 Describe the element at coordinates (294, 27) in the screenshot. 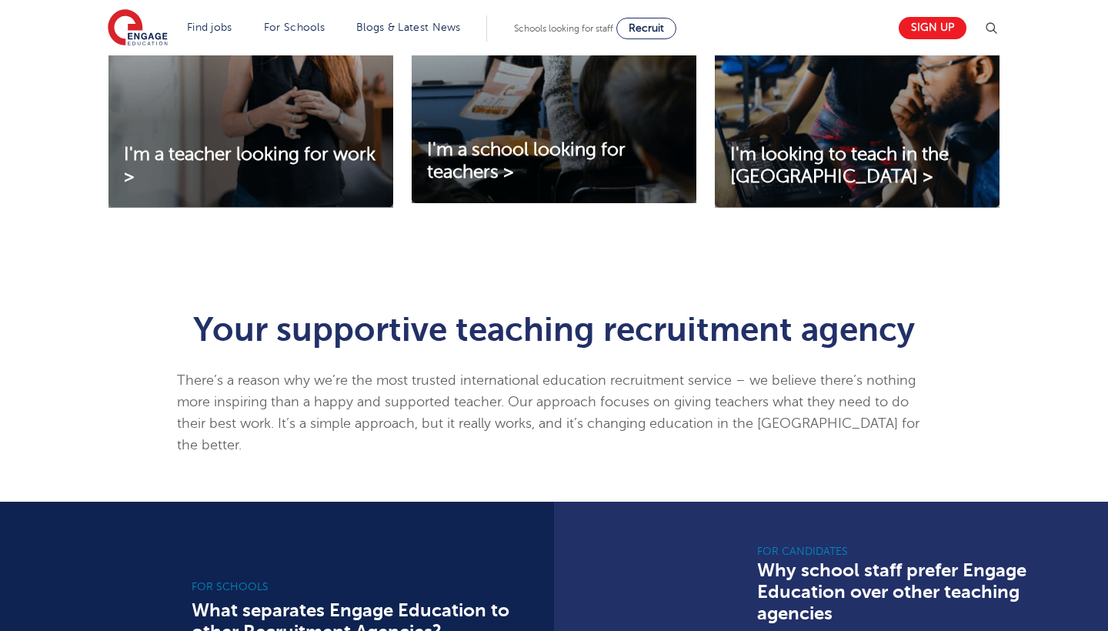

I see `a: For Schools` at that location.